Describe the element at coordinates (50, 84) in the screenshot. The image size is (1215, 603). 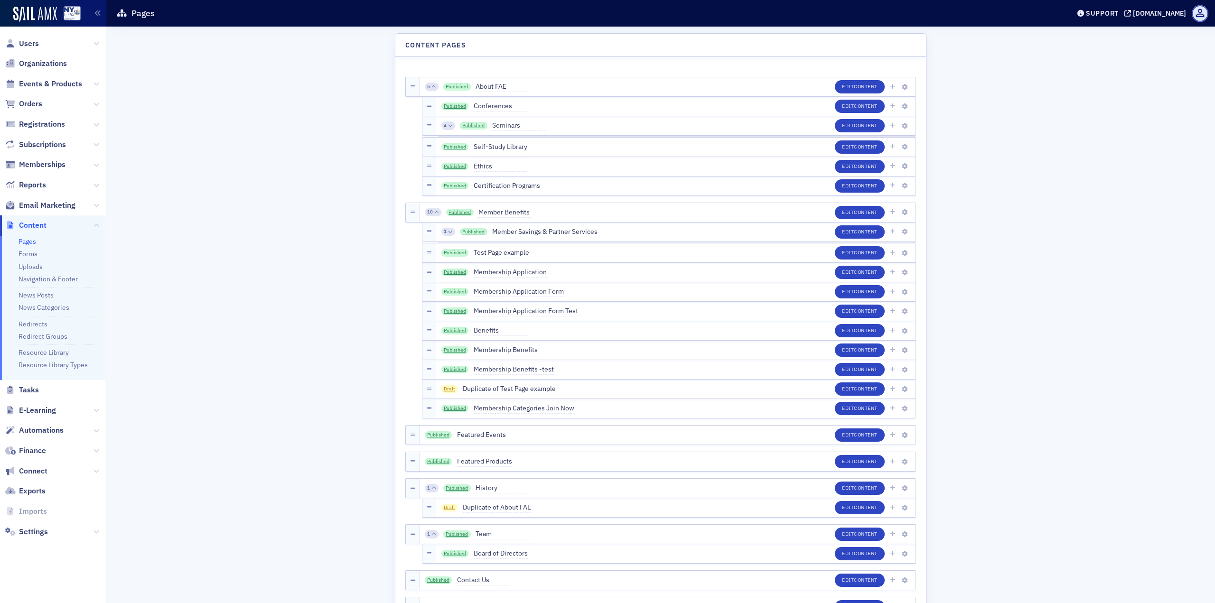
I see `span: Events & Products` at that location.